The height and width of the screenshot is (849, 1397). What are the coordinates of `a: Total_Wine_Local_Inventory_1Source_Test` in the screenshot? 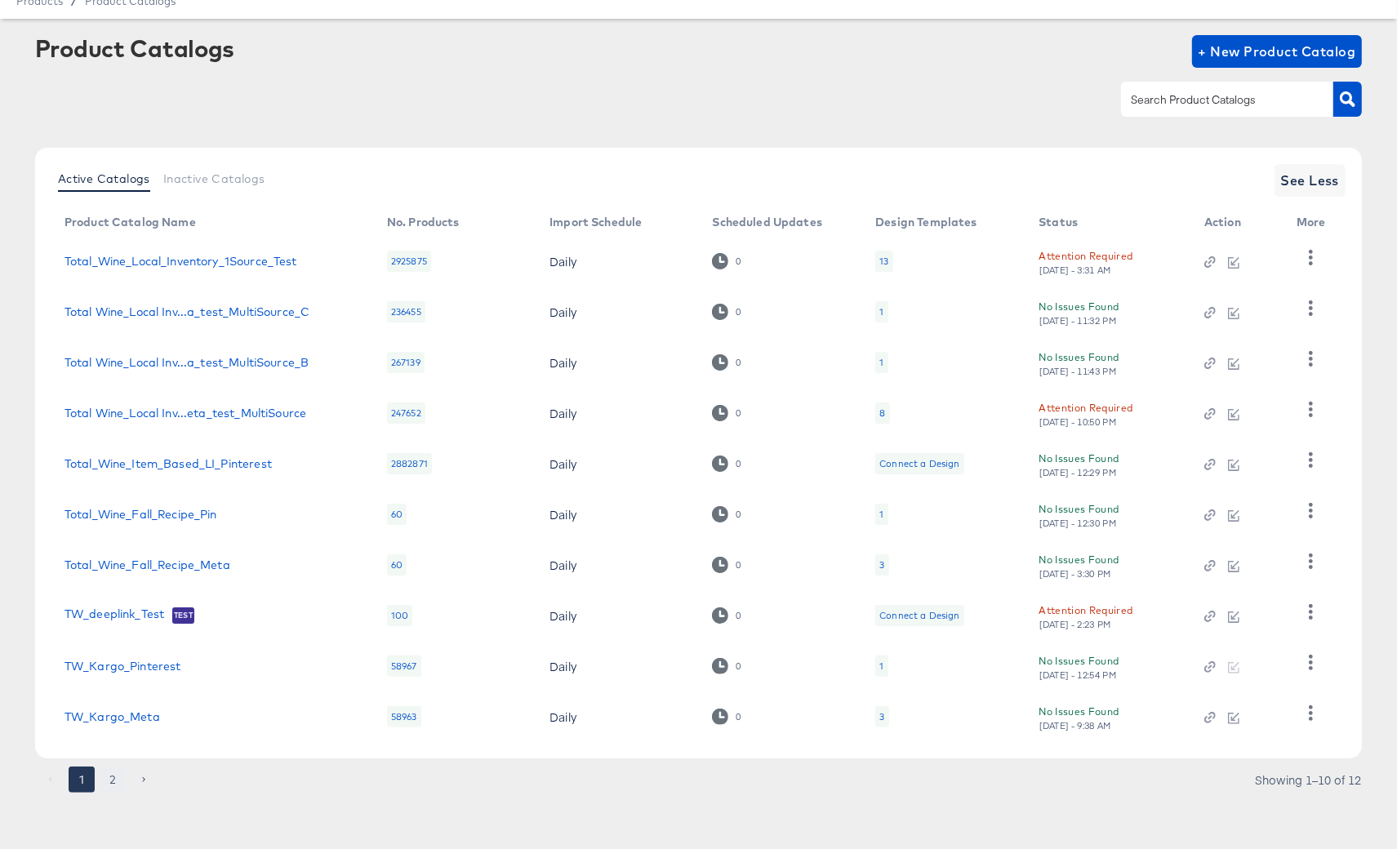 It's located at (181, 261).